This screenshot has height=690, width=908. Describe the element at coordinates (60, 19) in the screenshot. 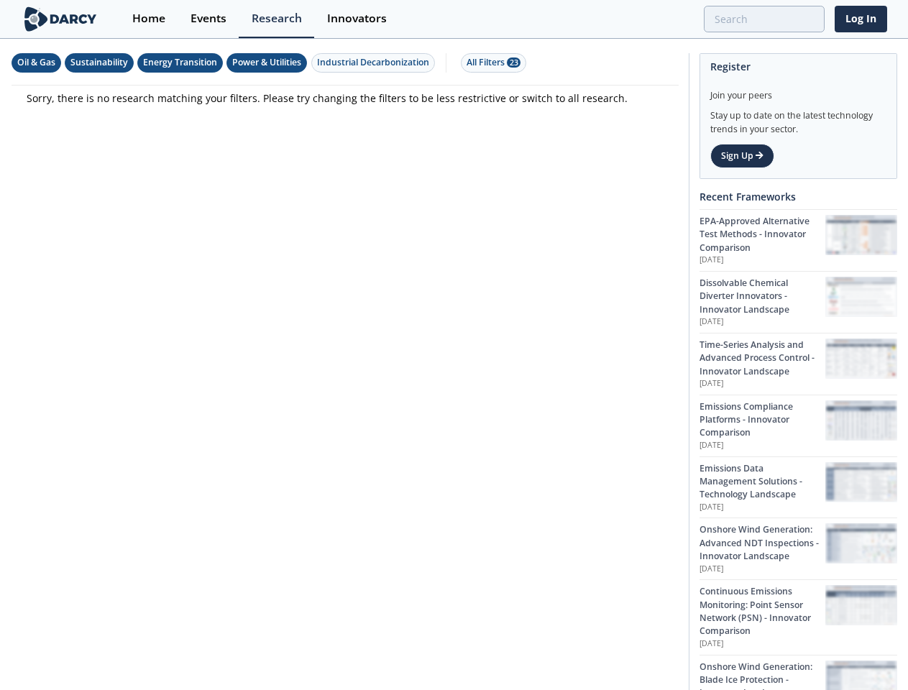

I see `img: logo-wide.svg` at that location.